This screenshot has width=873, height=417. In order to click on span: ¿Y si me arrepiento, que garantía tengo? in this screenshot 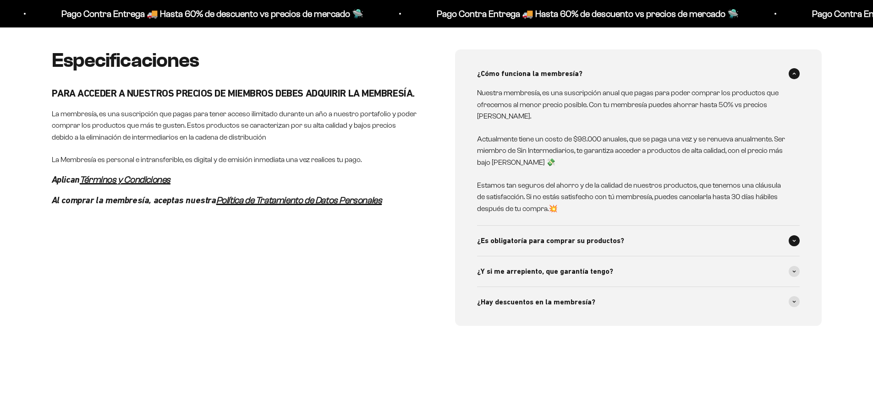, I will do `click(545, 272)`.